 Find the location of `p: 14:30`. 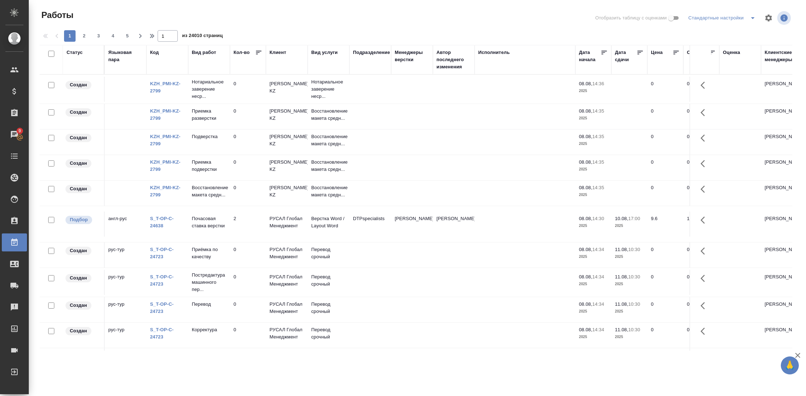

p: 14:30 is located at coordinates (598, 218).